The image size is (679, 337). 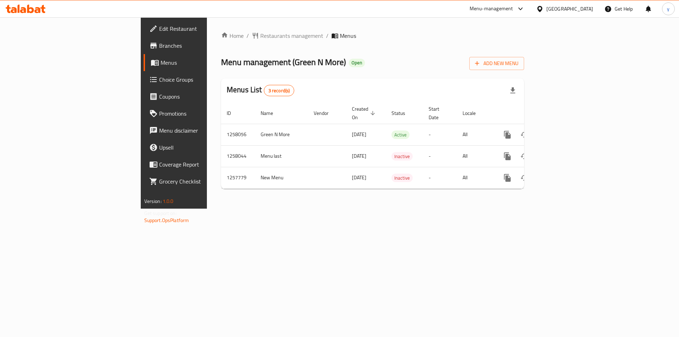 What do you see at coordinates (357, 63) in the screenshot?
I see `div: Open` at bounding box center [357, 63].